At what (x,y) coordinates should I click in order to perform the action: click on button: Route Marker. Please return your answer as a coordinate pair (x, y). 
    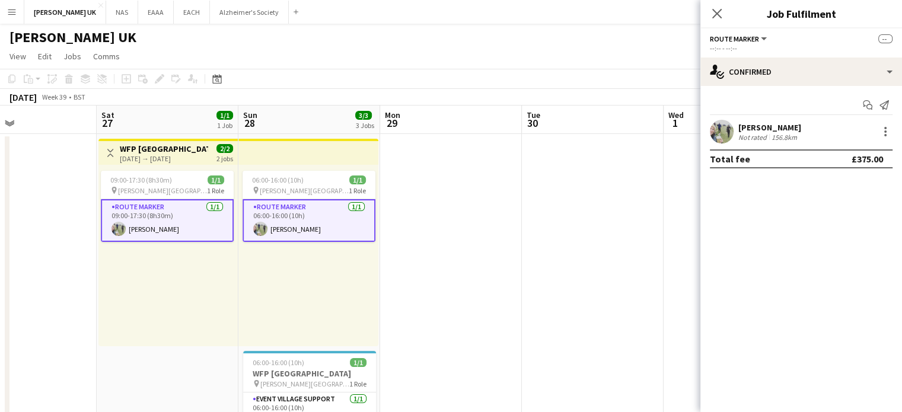
    Looking at the image, I should click on (739, 39).